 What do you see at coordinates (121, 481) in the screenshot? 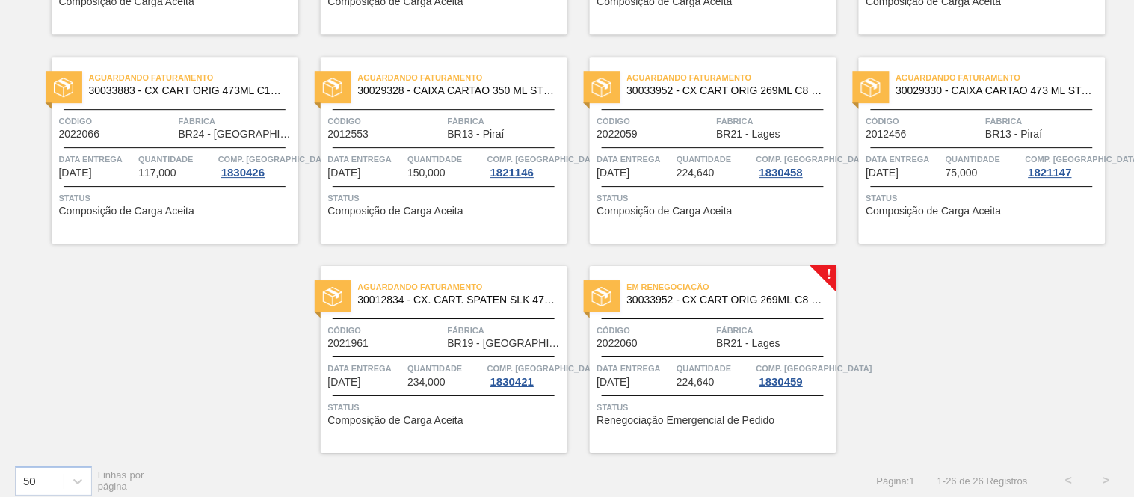
I see `span: Linhas por página` at bounding box center [121, 481].